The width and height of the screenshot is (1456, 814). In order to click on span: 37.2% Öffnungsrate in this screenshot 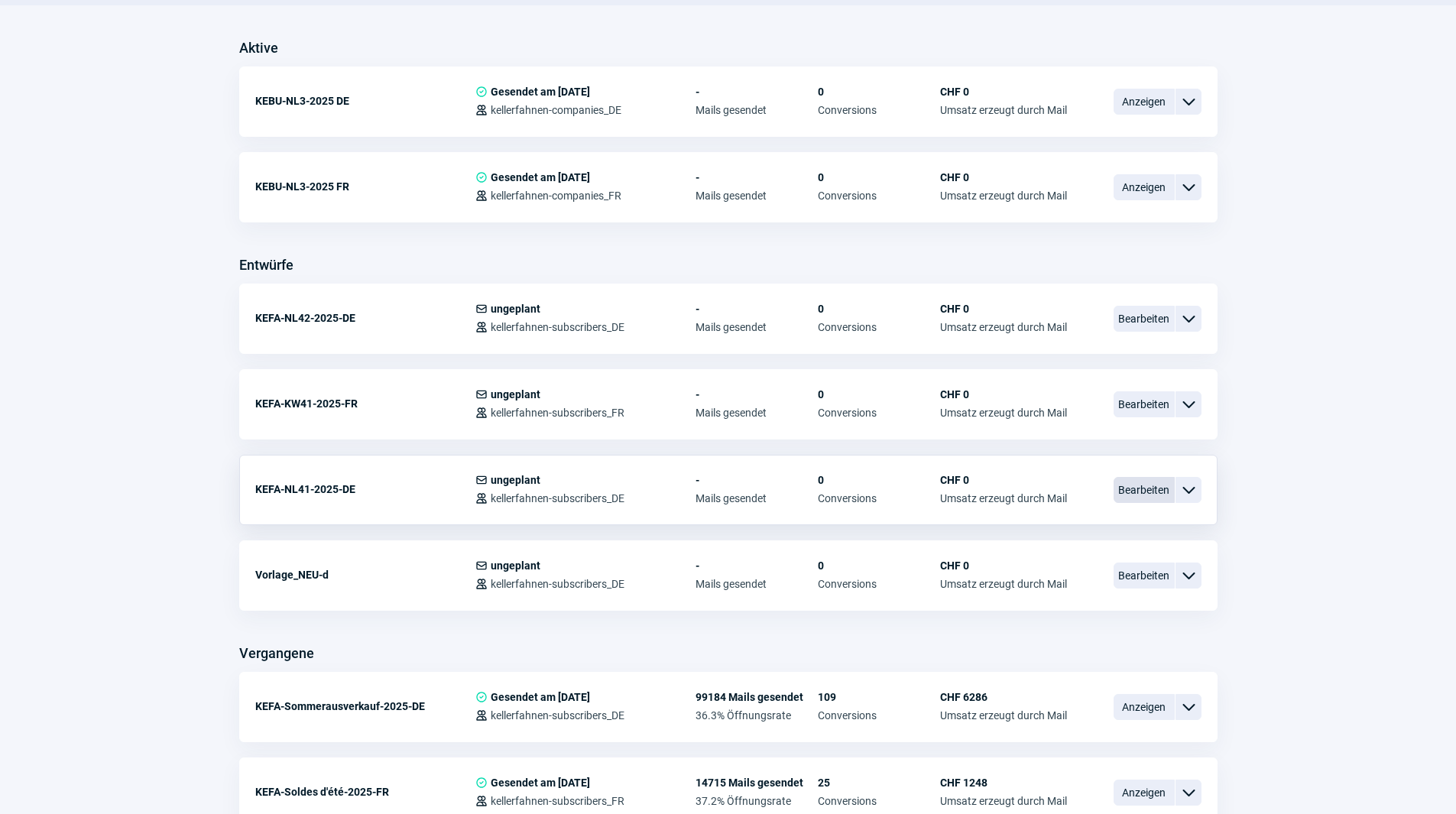, I will do `click(757, 801)`.